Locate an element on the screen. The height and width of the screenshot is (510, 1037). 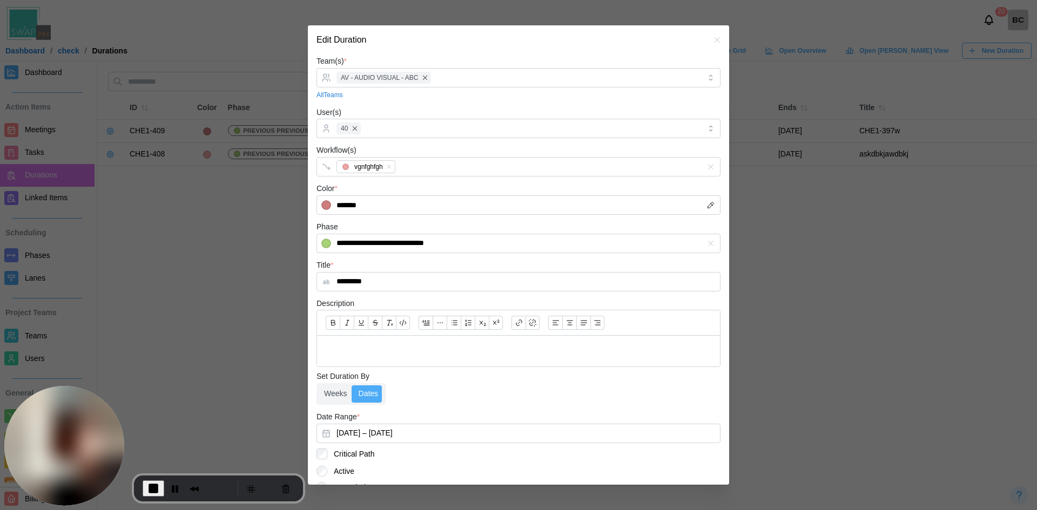
button: Align text: left is located at coordinates (555, 323).